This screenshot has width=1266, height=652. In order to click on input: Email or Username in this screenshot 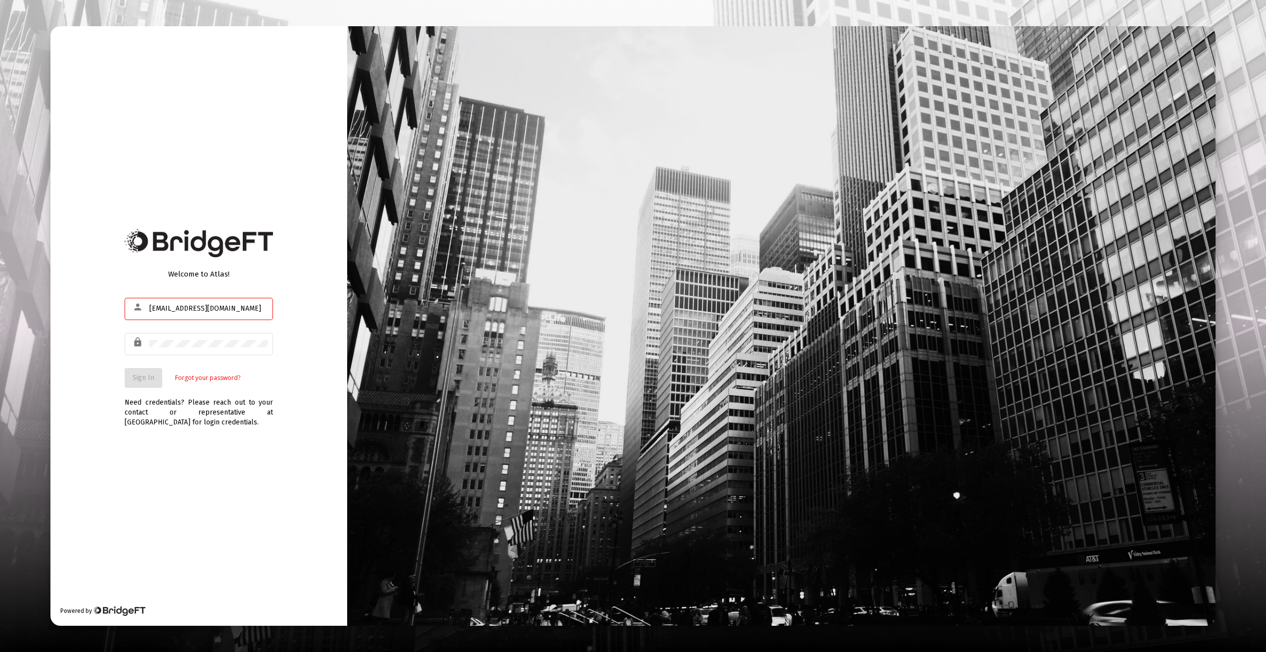, I will do `click(209, 309)`.